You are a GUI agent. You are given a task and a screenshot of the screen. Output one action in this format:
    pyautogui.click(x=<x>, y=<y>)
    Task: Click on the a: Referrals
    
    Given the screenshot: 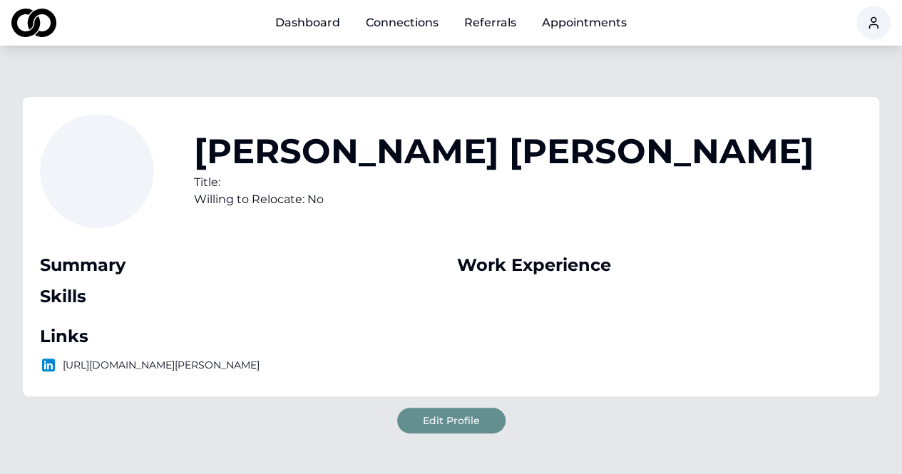 What is the action you would take?
    pyautogui.click(x=490, y=23)
    